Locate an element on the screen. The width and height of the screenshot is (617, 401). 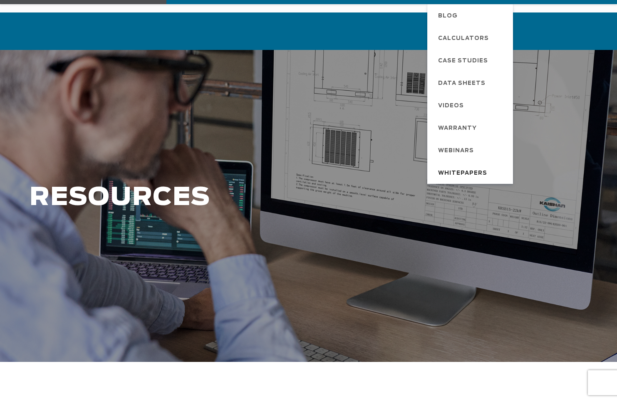
a: Webinars is located at coordinates (471, 150).